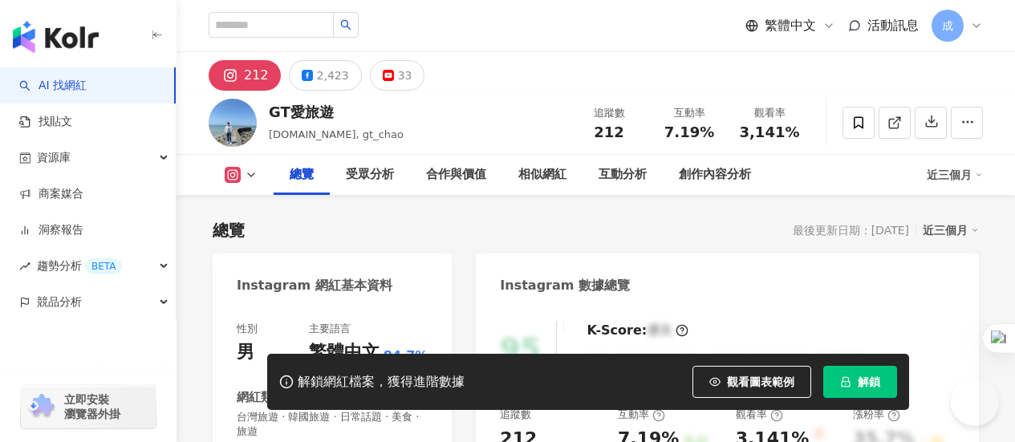 The height and width of the screenshot is (442, 1015). Describe the element at coordinates (233, 123) in the screenshot. I see `img: KOL Avatar` at that location.